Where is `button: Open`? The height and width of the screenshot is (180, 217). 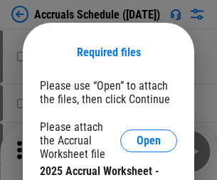
button: Open is located at coordinates (149, 141).